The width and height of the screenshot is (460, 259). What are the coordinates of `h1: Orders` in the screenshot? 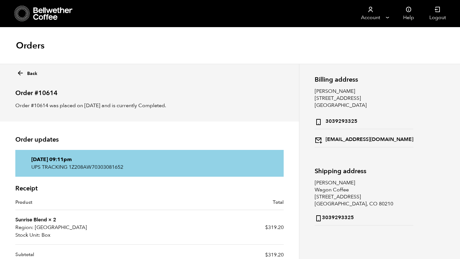 It's located at (30, 46).